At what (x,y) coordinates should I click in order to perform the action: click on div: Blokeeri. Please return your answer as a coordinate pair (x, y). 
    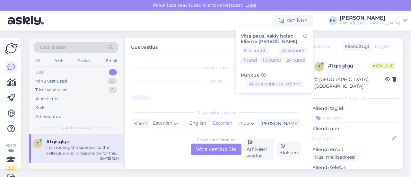
    Looking at the image, I should click on (288, 149).